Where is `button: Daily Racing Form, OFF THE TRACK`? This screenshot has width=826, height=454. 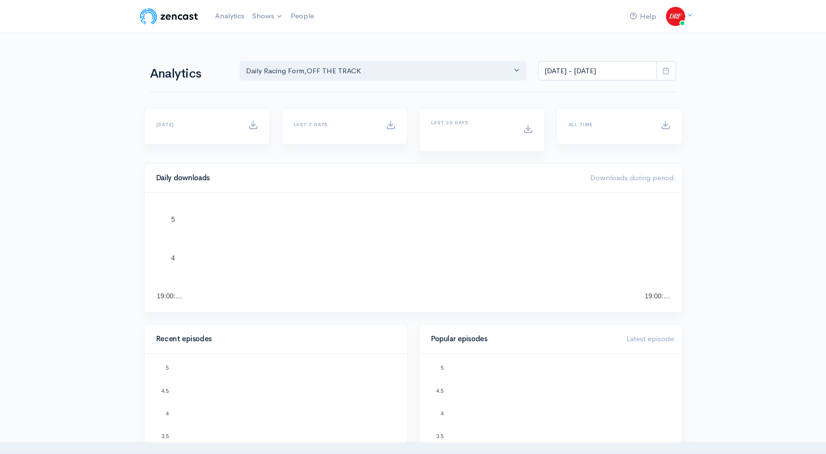
button: Daily Racing Form, OFF THE TRACK is located at coordinates (383, 71).